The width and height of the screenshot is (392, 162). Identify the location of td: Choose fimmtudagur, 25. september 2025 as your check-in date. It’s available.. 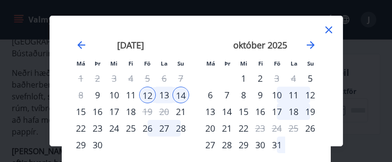
(131, 128).